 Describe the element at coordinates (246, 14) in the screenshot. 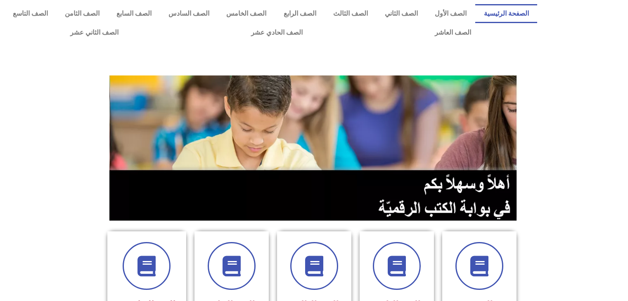

I see `a: الصف الخامس` at that location.